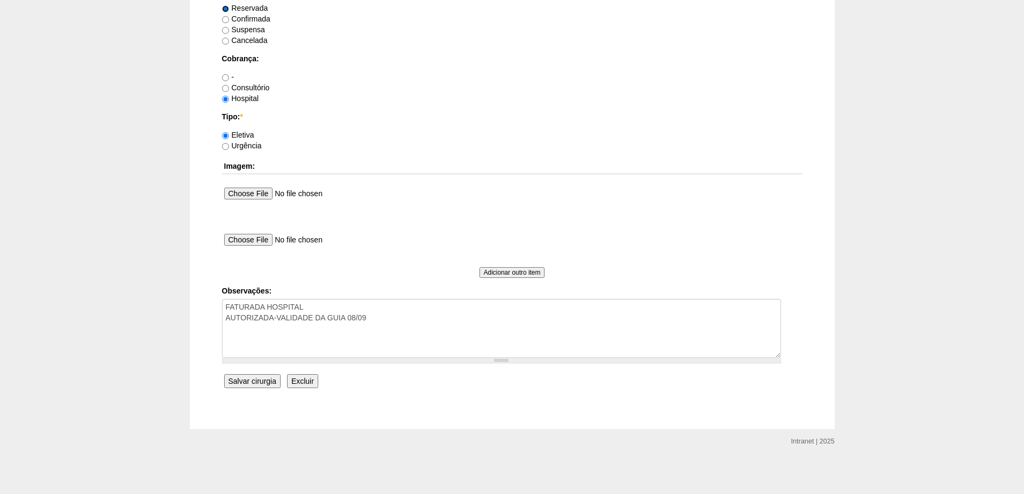  I want to click on input: Adicionar outro item, so click(512, 272).